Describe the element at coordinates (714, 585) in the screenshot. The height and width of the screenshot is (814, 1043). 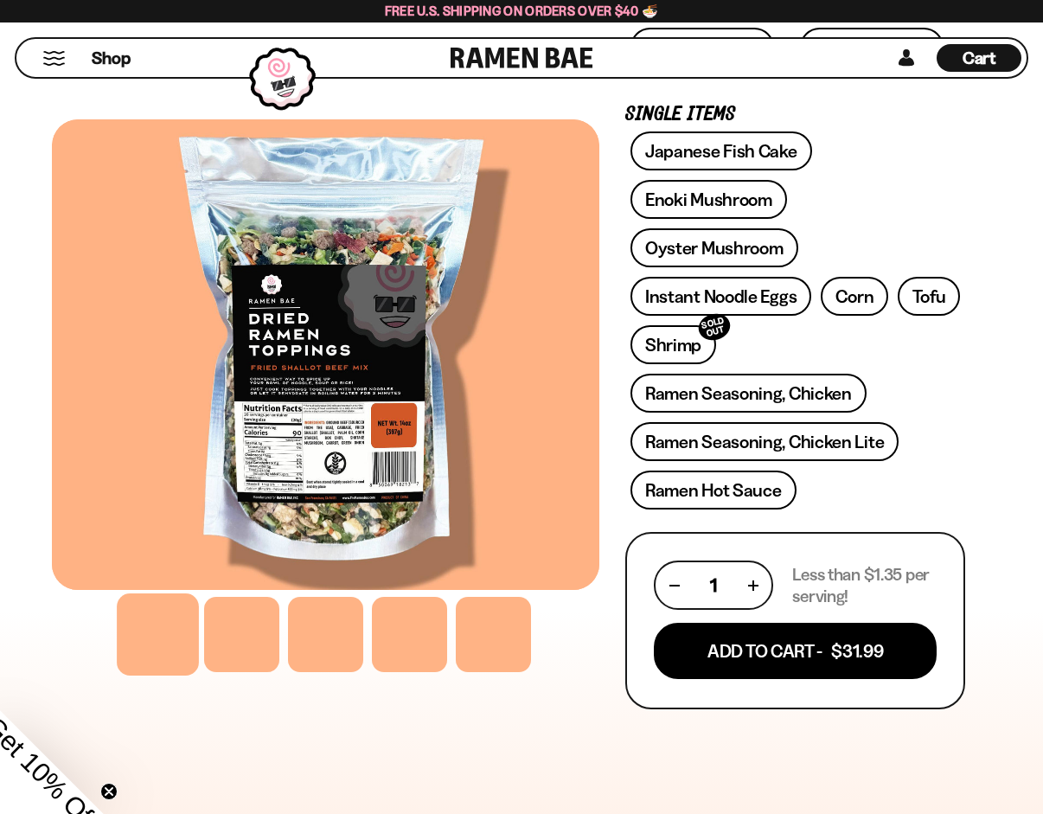
I see `span: 1` at that location.